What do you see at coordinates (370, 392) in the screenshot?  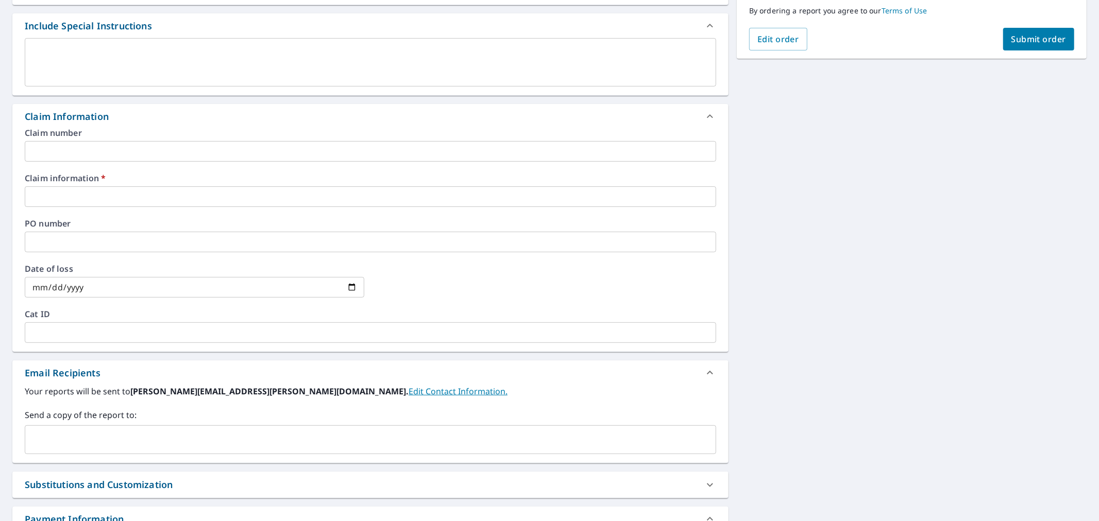 I see `label: Your reports will be sent to` at bounding box center [370, 392].